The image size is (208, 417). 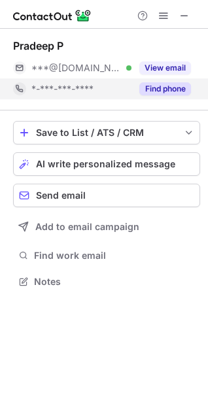 What do you see at coordinates (38, 46) in the screenshot?
I see `div: Pradeep P` at bounding box center [38, 46].